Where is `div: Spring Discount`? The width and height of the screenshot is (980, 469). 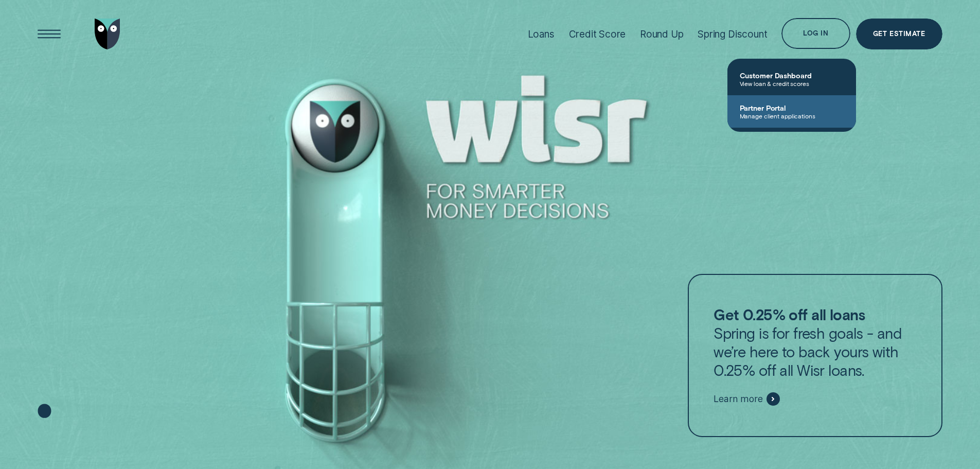
div: Spring Discount is located at coordinates (732, 34).